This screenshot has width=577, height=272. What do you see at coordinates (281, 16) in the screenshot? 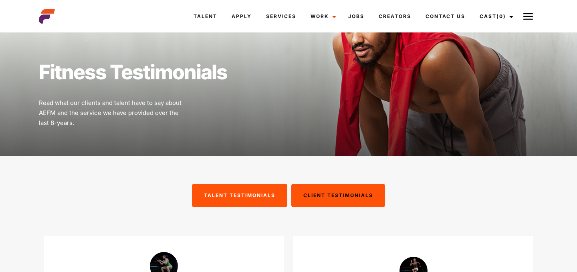
I see `a: Services` at bounding box center [281, 16].